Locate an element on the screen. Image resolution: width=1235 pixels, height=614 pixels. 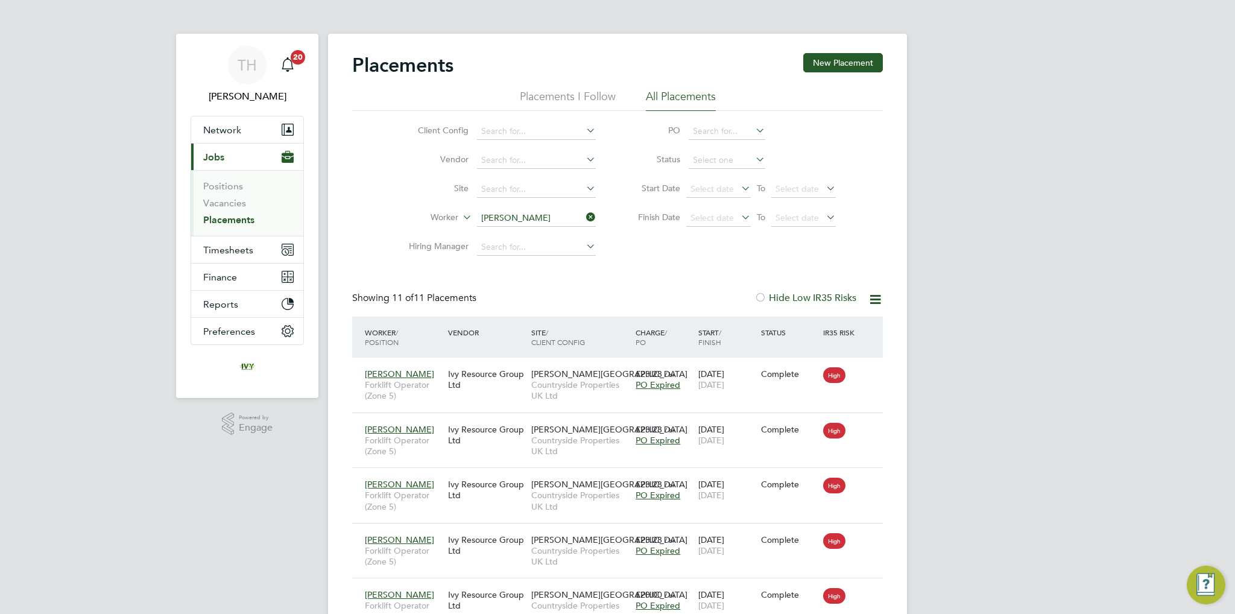
nav: Main navigation is located at coordinates (247, 216).